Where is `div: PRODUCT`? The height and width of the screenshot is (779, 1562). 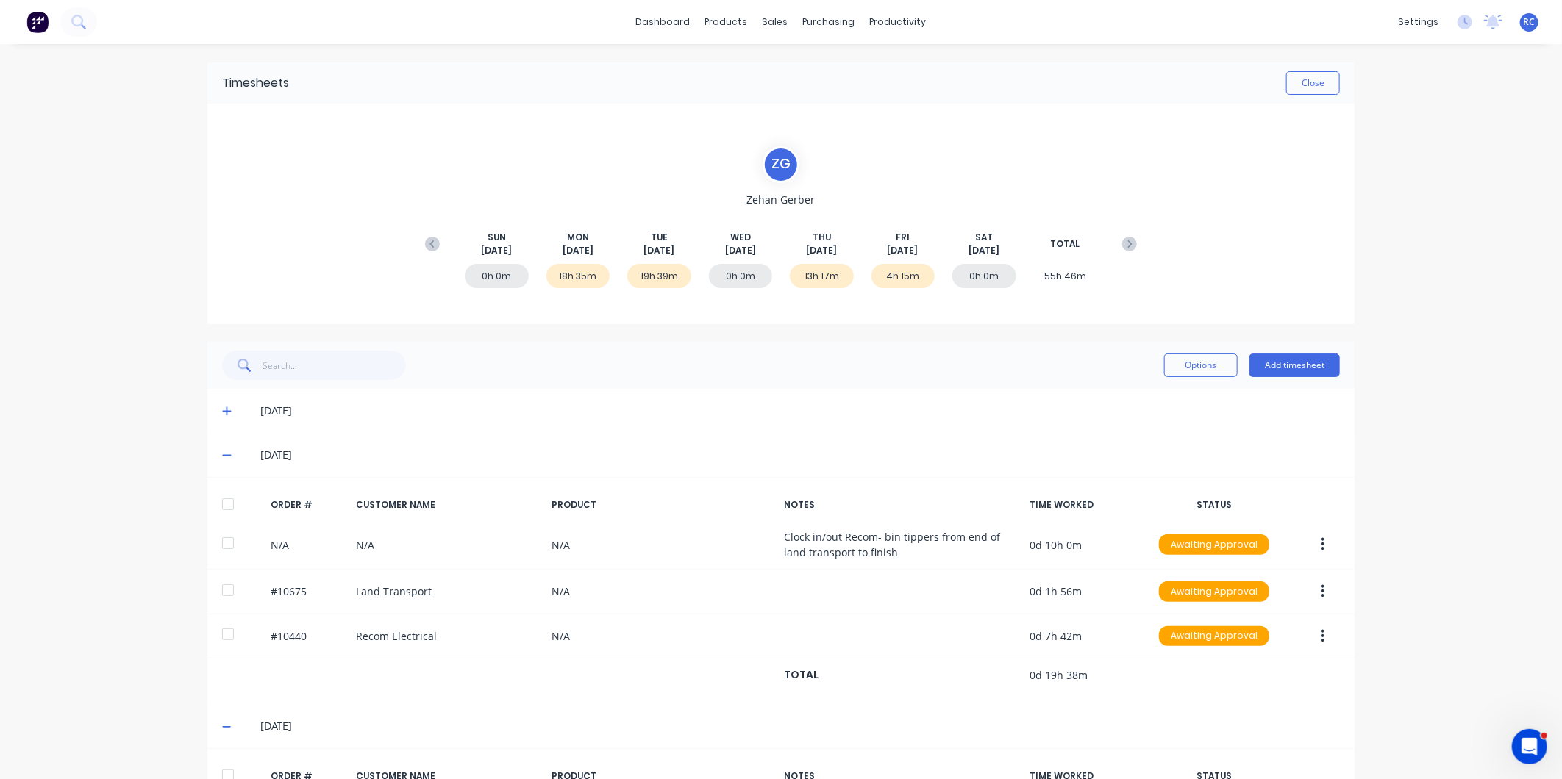
div: PRODUCT is located at coordinates (662, 505).